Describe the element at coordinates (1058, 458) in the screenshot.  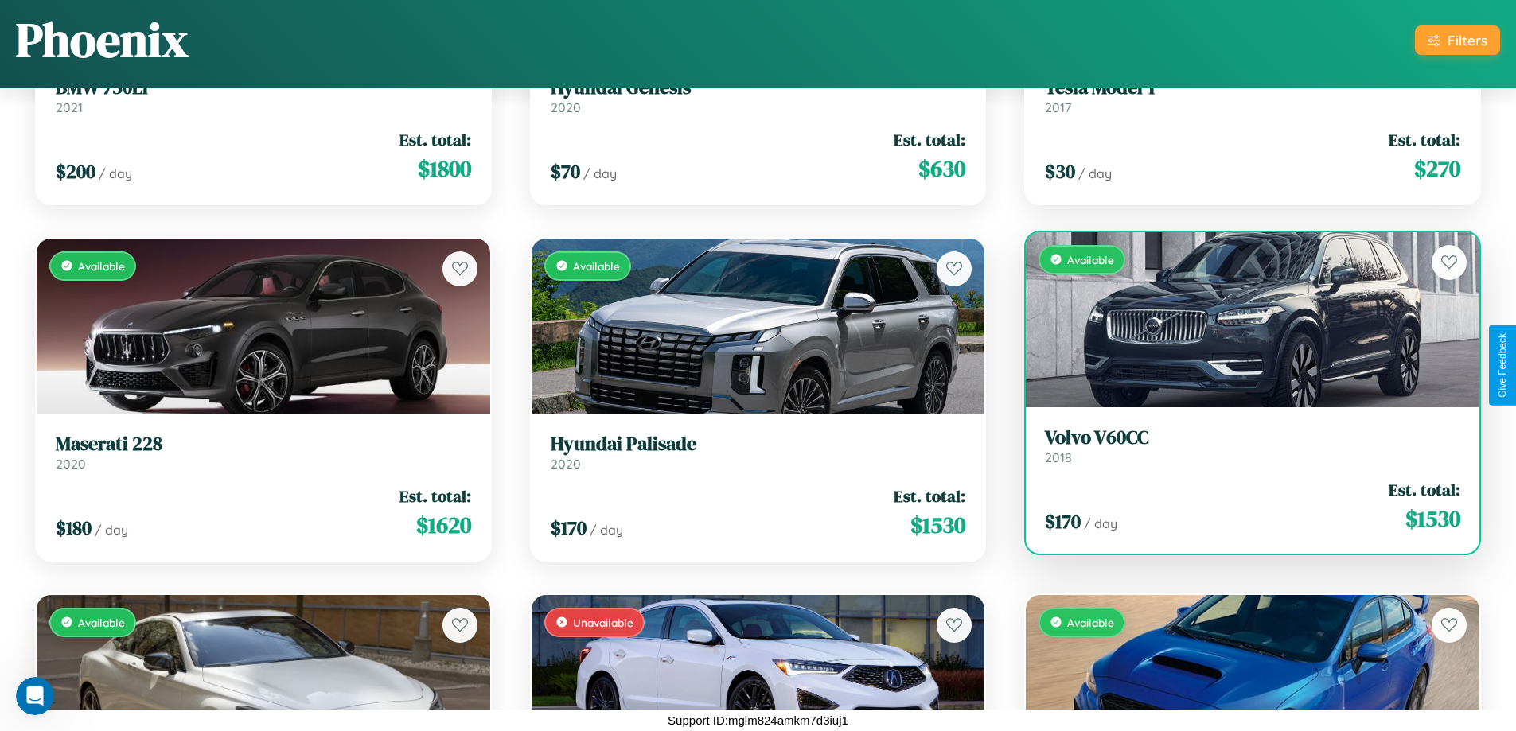
I see `span: 2018` at that location.